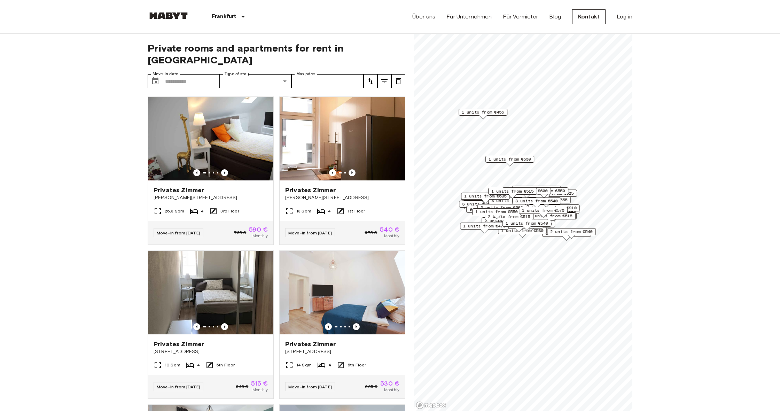  Describe the element at coordinates (520, 17) in the screenshot. I see `a: Für Vermieter` at that location.